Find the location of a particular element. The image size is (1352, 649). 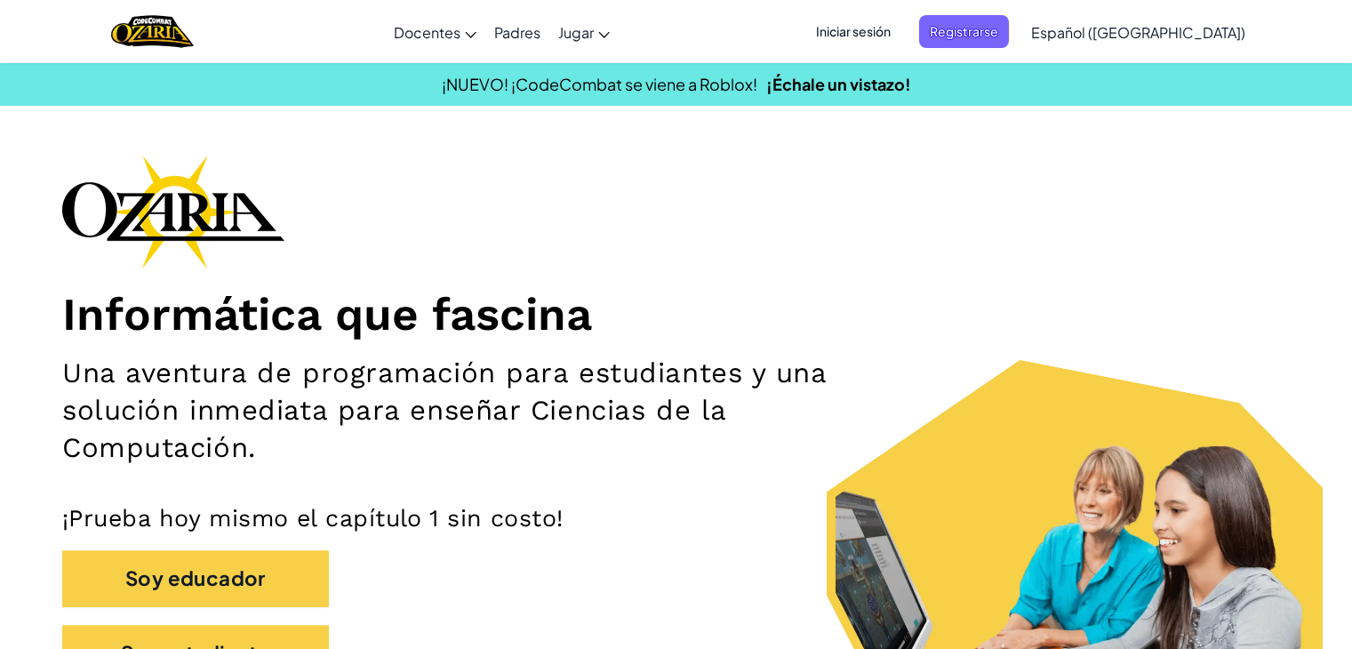

button: Registrarse is located at coordinates (964, 31).